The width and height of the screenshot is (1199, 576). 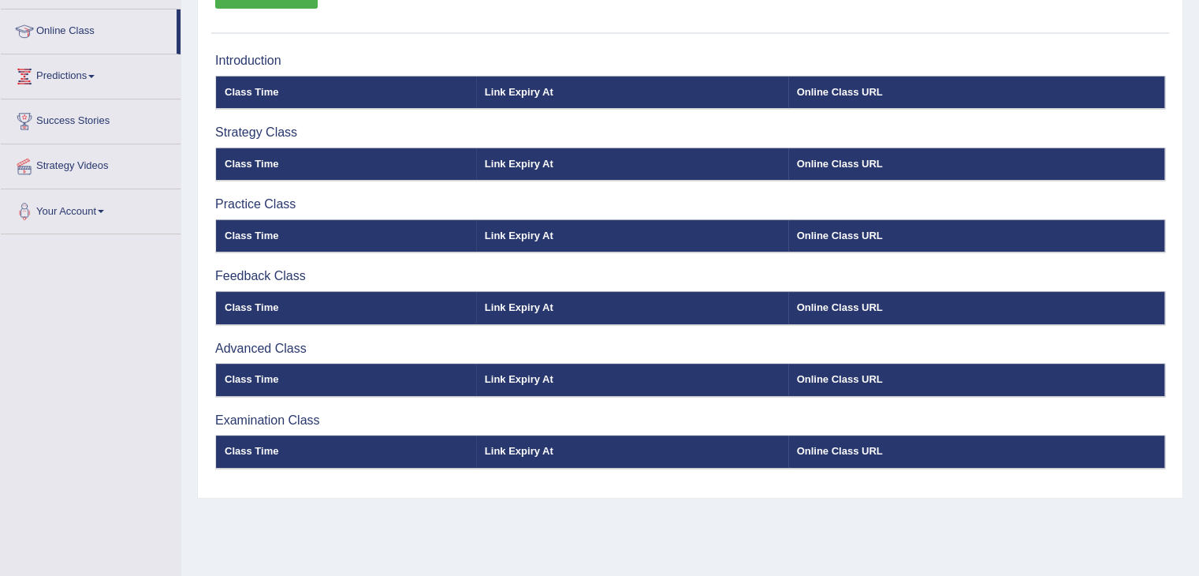 What do you see at coordinates (690, 276) in the screenshot?
I see `h3: Feedback Class` at bounding box center [690, 276].